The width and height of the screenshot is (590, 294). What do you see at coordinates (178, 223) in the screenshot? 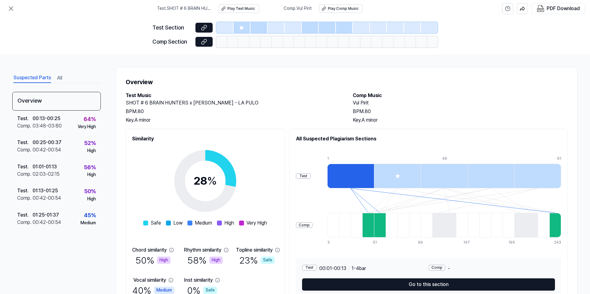
I see `span: Low` at bounding box center [178, 223].